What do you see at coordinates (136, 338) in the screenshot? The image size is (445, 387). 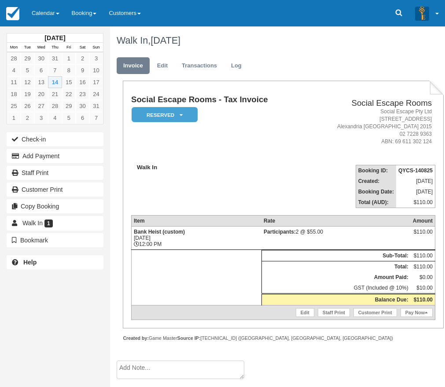 I see `strong: Created by:` at bounding box center [136, 338].